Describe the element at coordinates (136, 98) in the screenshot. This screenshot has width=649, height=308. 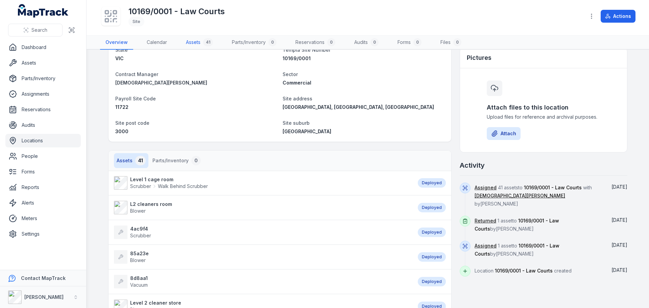
I see `span: Payroll Site Code` at that location.